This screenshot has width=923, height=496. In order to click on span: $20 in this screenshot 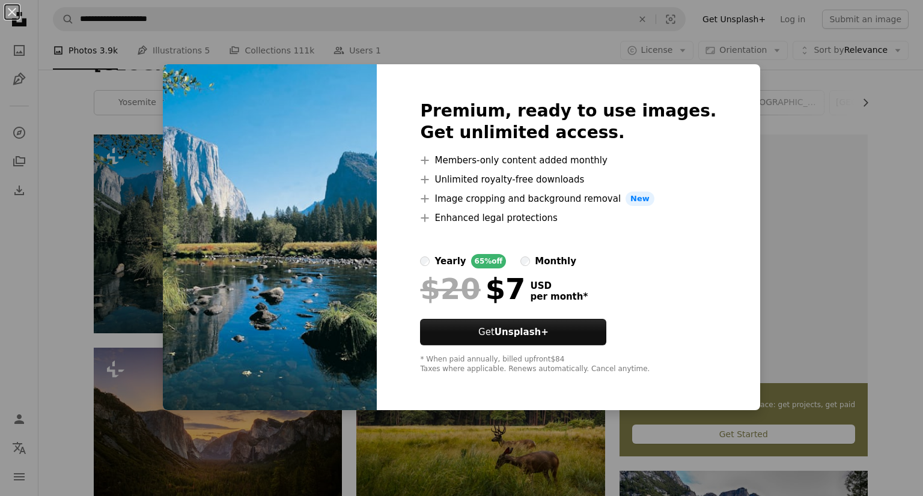, I will do `click(450, 289)`.